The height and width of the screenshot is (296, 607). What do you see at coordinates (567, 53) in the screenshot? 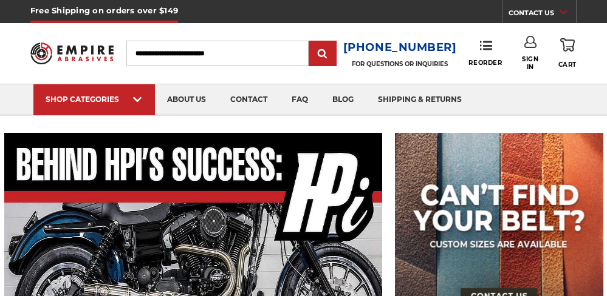
I see `a: Cart` at bounding box center [567, 53].